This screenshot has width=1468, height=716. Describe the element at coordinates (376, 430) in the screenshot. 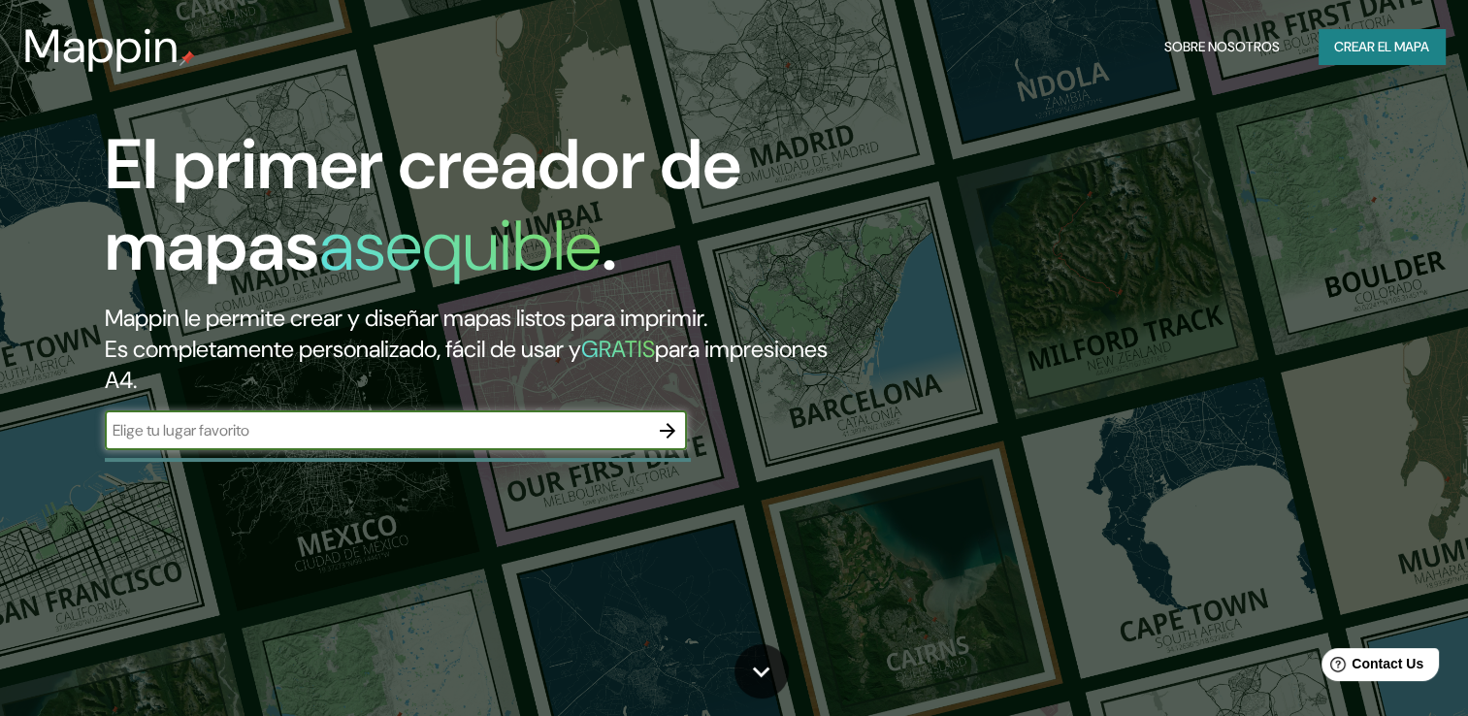

I see `input: Elige tu lugar favorito` at that location.